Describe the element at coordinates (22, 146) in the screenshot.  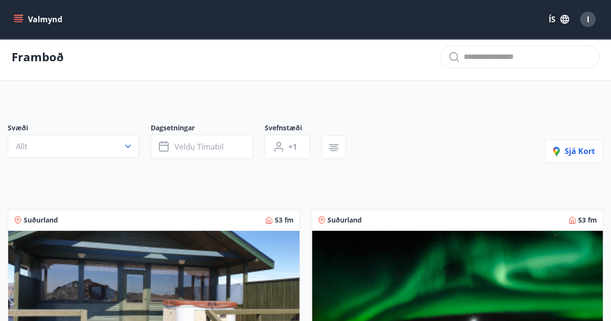
I see `span: Allt` at that location.